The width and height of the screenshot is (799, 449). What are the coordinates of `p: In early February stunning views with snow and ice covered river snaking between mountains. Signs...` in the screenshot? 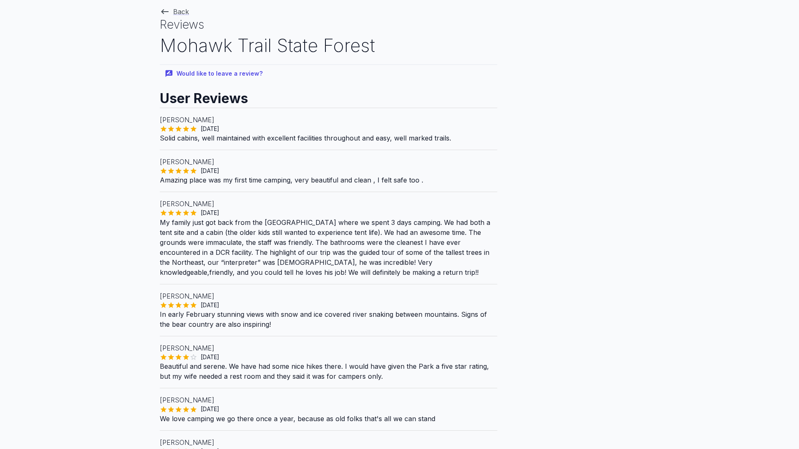 It's located at (328, 320).